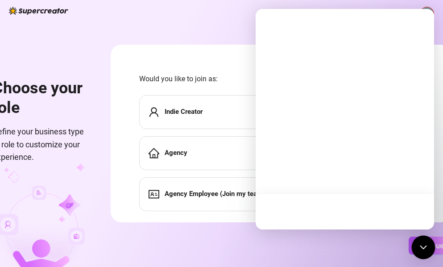 Image resolution: width=443 pixels, height=267 pixels. Describe the element at coordinates (233, 194) in the screenshot. I see `strong: Agency Employee (Join my team's workspace)` at that location.